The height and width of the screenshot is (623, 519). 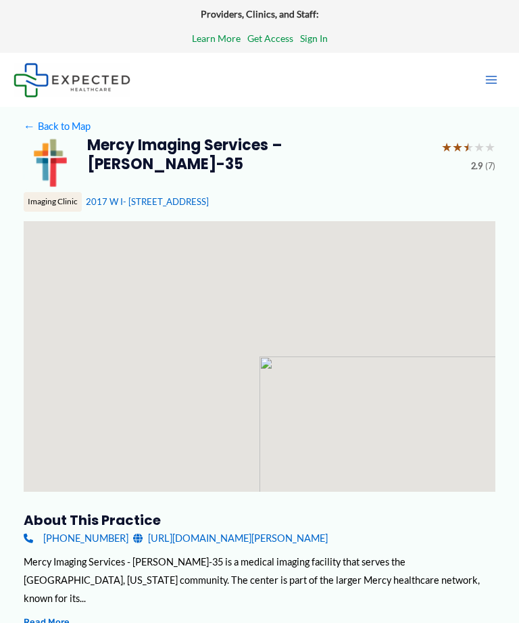 What do you see at coordinates (490, 166) in the screenshot?
I see `span: (7)` at bounding box center [490, 166].